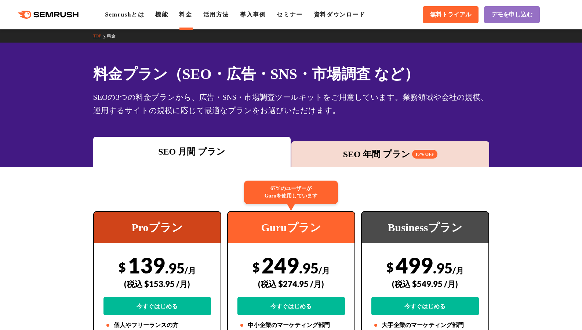  I want to click on span: 無料トライアル, so click(450, 15).